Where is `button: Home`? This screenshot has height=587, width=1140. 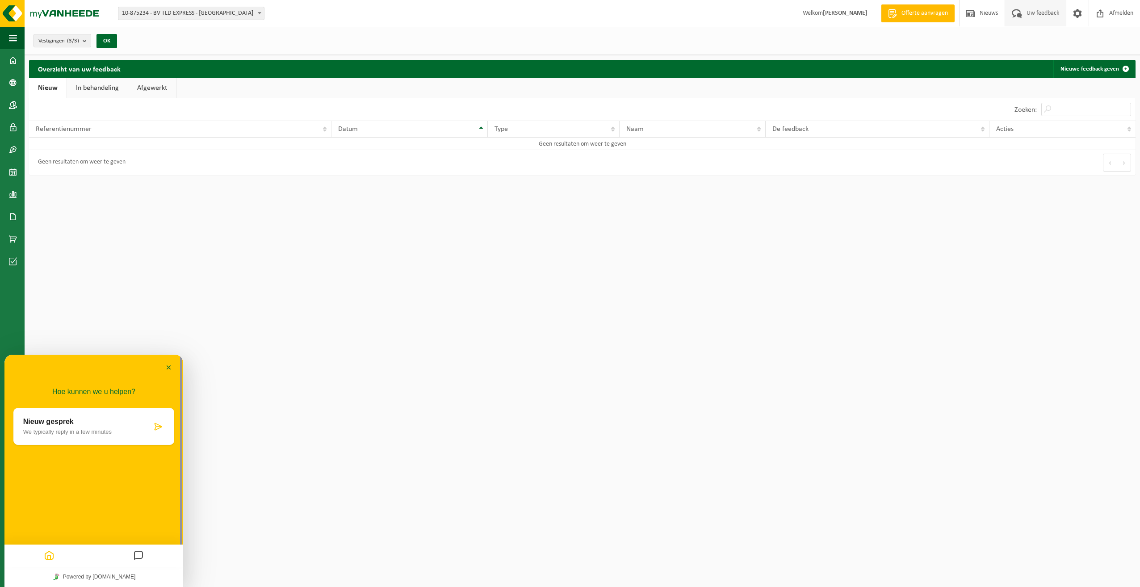 button: Home is located at coordinates (45, 201).